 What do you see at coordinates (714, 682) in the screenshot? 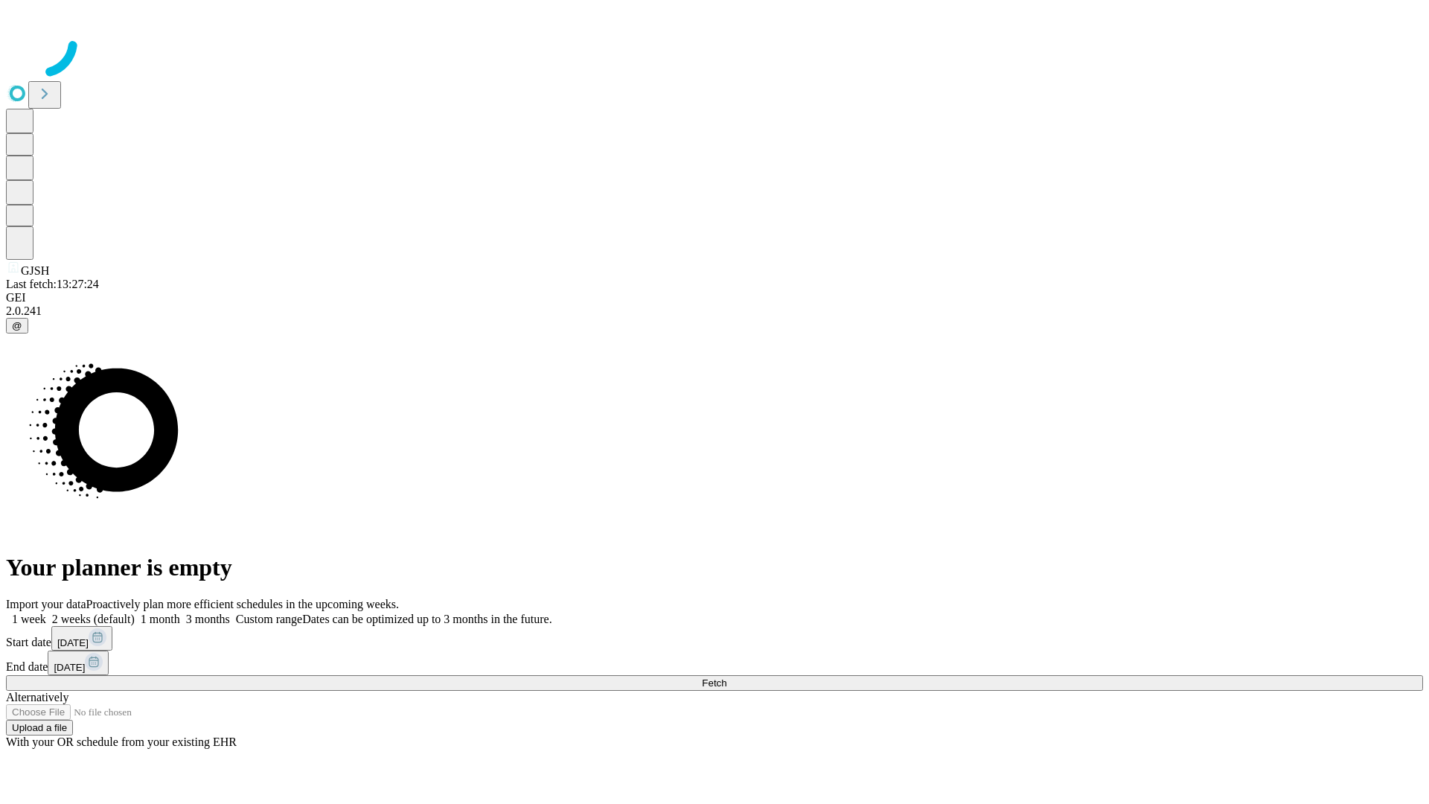
I see `button: Fetch` at bounding box center [714, 682].